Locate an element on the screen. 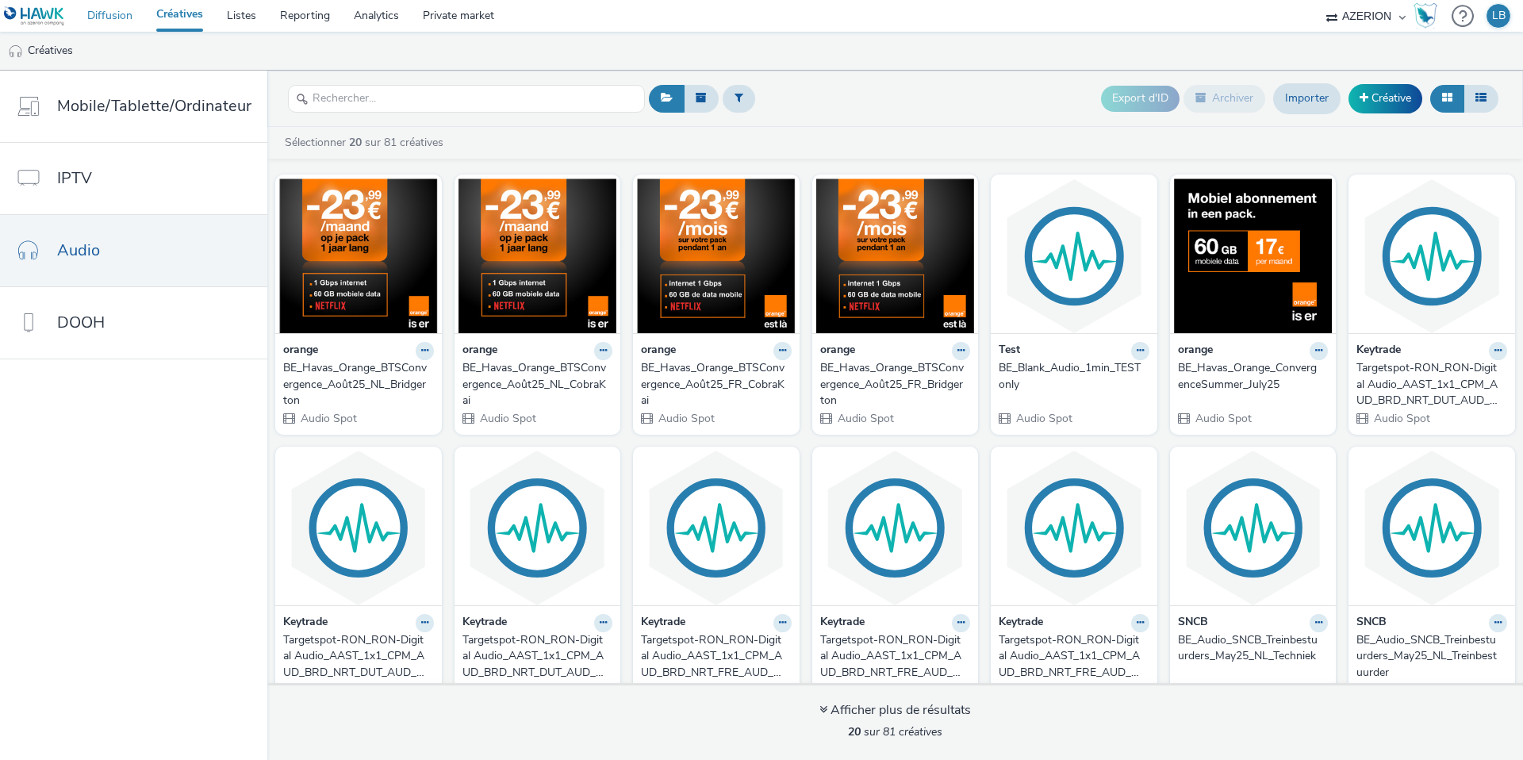  div: Afficher plus de résultats is located at coordinates (895, 710).